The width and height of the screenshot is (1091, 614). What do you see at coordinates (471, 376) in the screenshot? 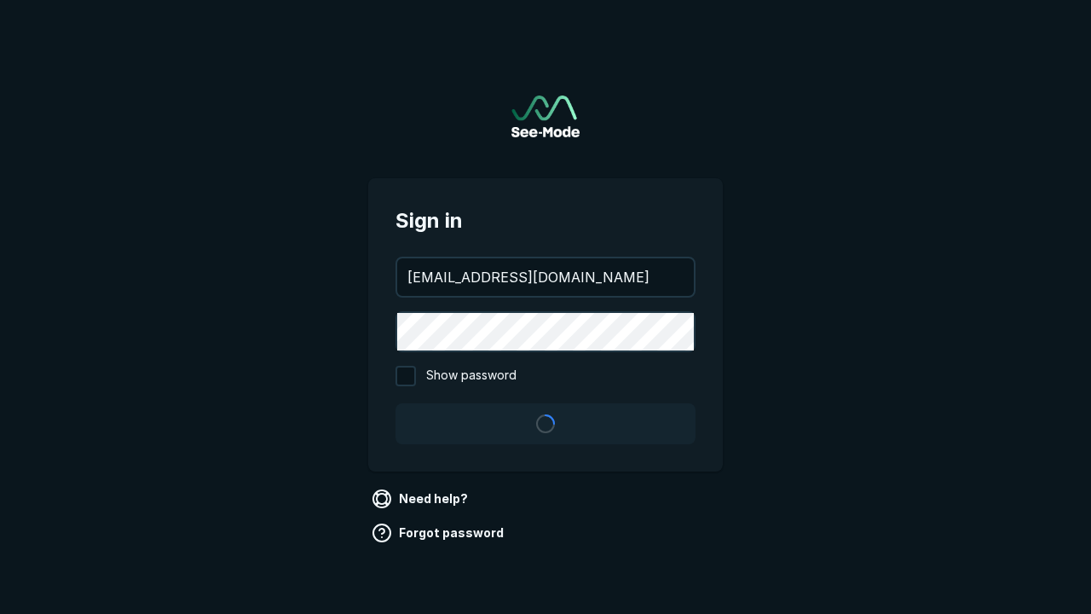
I see `span: Show password` at bounding box center [471, 376].